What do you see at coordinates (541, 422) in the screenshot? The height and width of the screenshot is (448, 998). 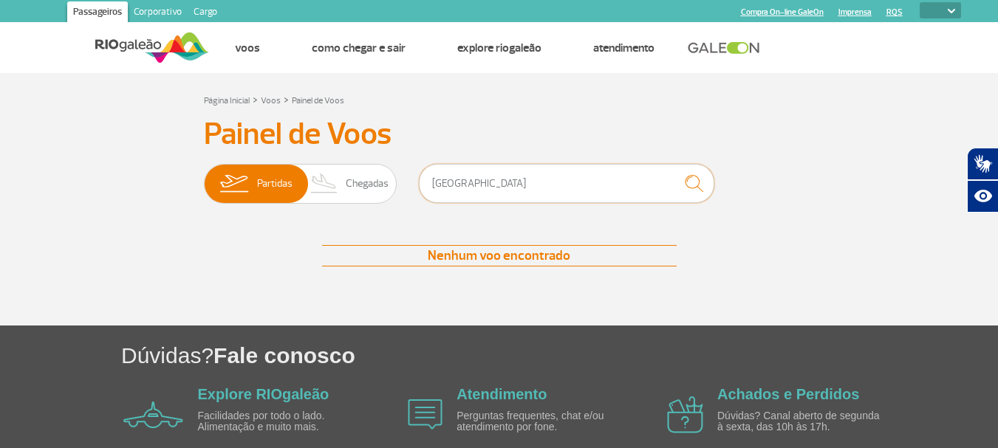 I see `p: Perguntas frequentes, chat e/ou atendimento por fone.` at bounding box center [541, 422].